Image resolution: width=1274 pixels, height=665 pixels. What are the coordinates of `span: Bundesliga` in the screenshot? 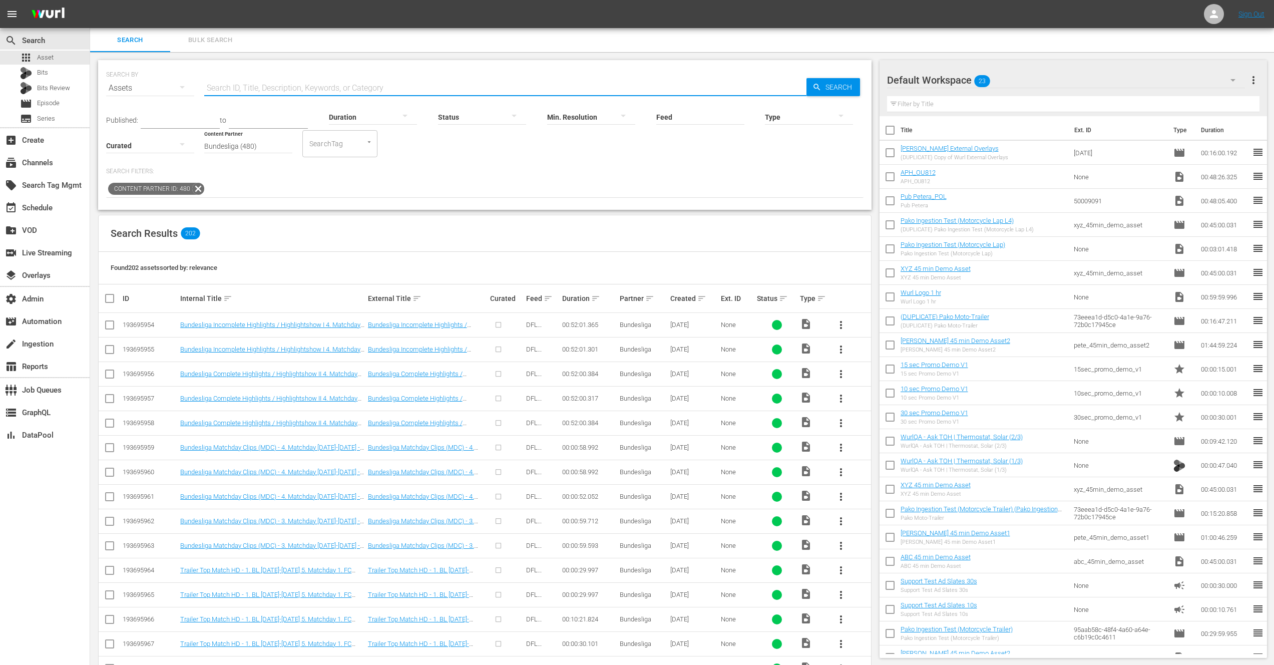 It's located at (635, 520).